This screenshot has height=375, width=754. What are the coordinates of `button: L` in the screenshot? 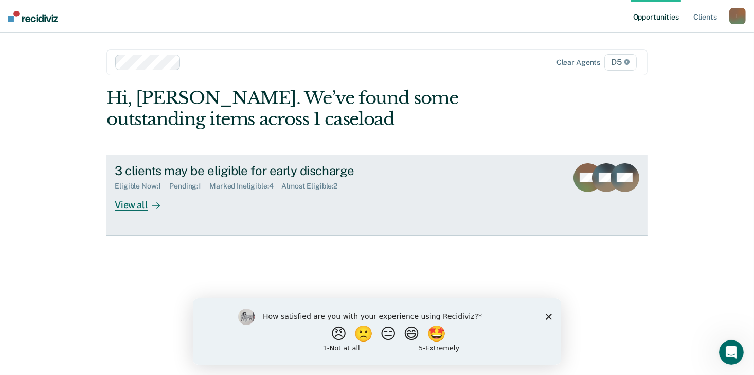 It's located at (738, 16).